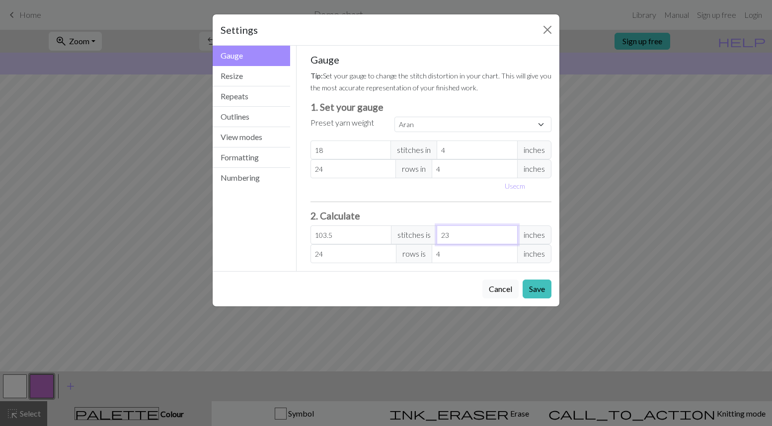  Describe the element at coordinates (414, 235) in the screenshot. I see `span: stitches is` at that location.